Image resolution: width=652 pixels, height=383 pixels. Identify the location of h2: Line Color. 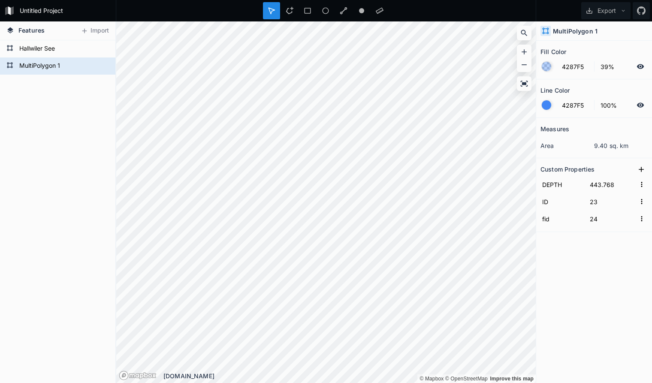
(555, 90).